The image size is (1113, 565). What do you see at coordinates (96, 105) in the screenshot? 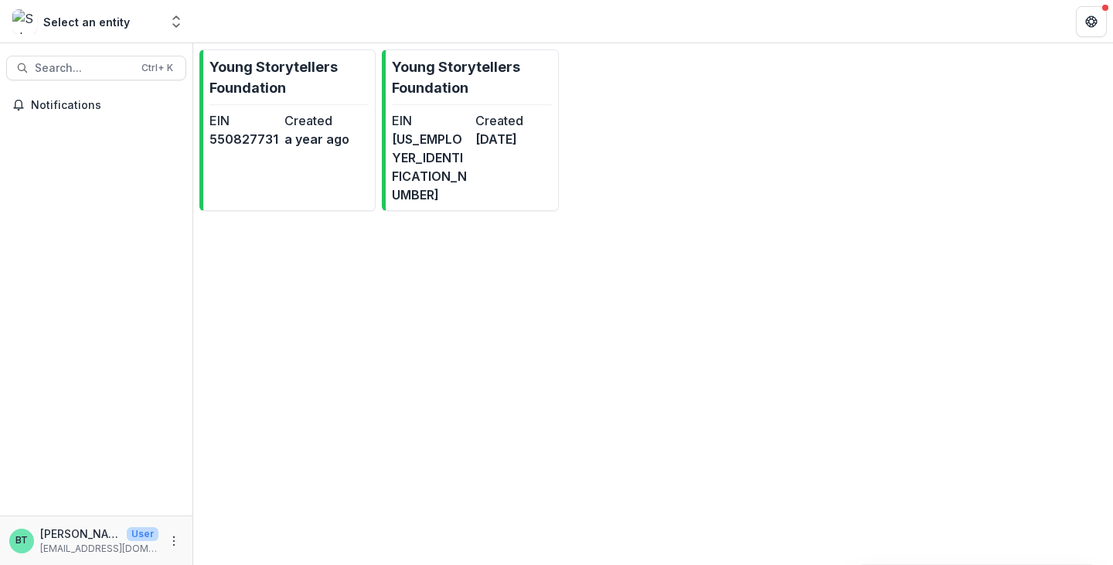
I see `button: Notifications` at bounding box center [96, 105].